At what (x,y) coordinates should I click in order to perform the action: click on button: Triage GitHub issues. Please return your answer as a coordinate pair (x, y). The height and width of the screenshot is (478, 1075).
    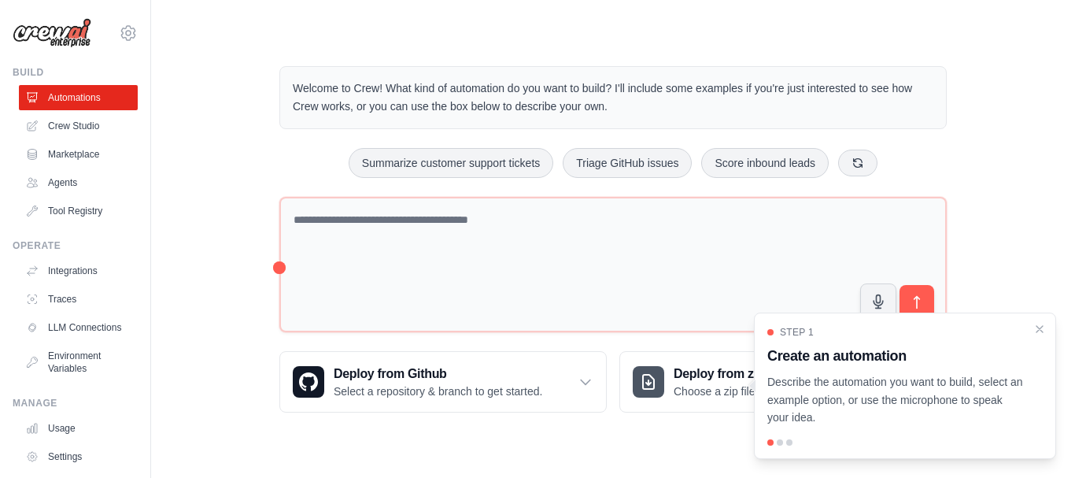
    Looking at the image, I should click on (627, 163).